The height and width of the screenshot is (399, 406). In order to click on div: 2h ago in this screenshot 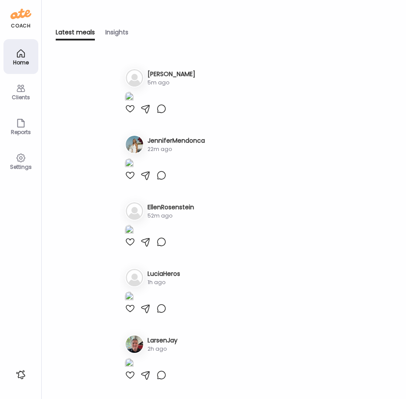, I will do `click(162, 349)`.